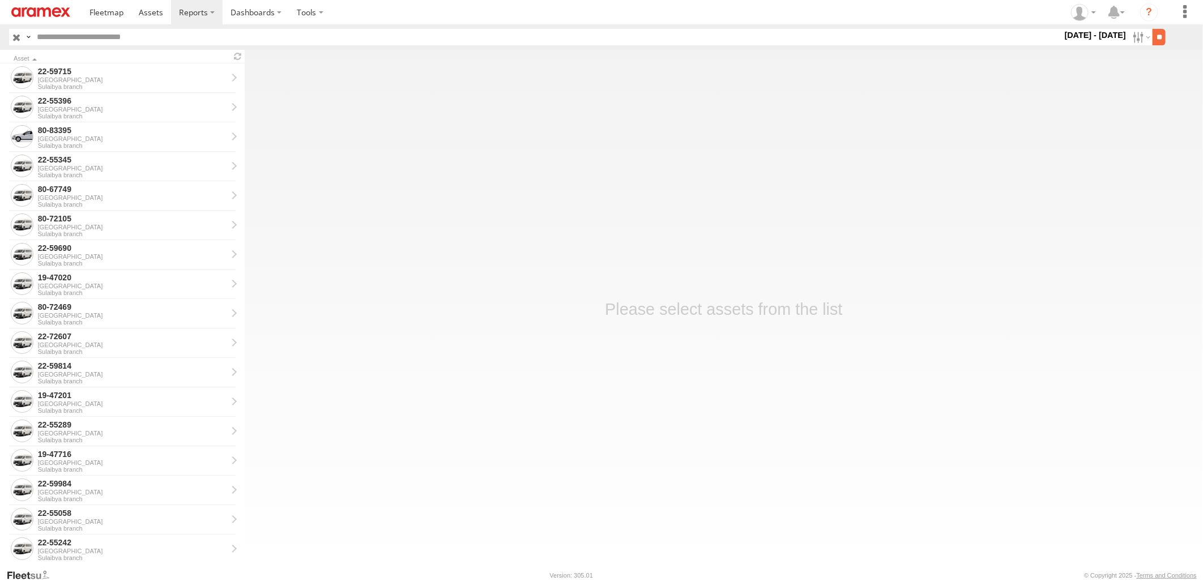 The height and width of the screenshot is (581, 1203). I want to click on div: 22-55289 - View Asset History, so click(133, 425).